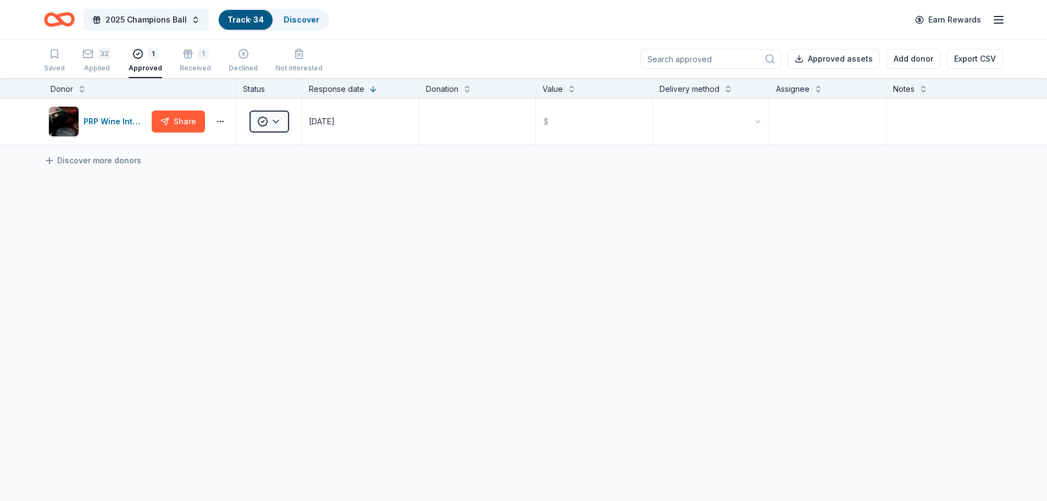  Describe the element at coordinates (299, 68) in the screenshot. I see `div: Not interested` at that location.